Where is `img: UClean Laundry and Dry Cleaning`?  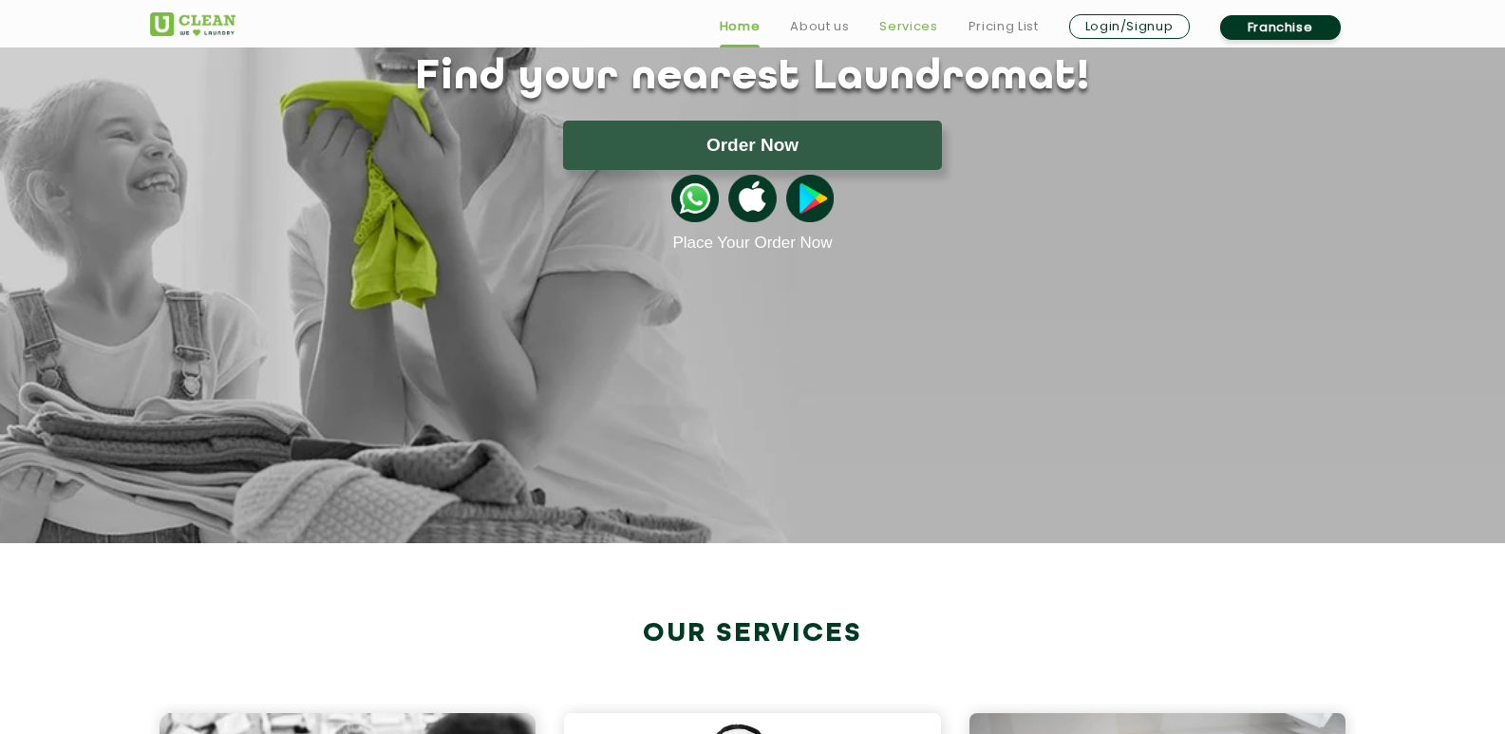
img: UClean Laundry and Dry Cleaning is located at coordinates (193, 24).